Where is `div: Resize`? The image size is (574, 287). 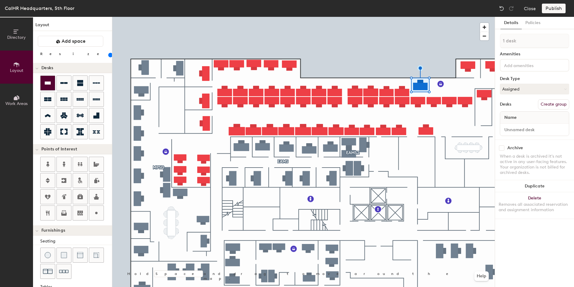
div: Resize is located at coordinates (73, 54).